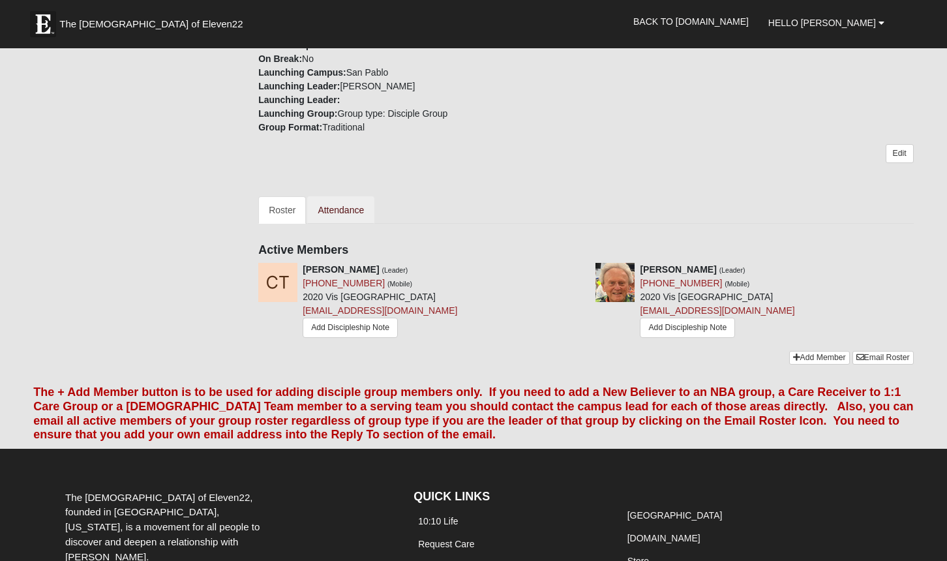 This screenshot has height=561, width=947. Describe the element at coordinates (290, 127) in the screenshot. I see `strong: Group Format:` at that location.